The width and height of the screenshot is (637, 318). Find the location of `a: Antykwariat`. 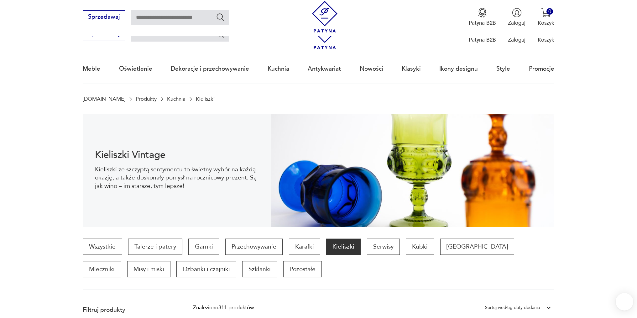

a: Antykwariat is located at coordinates (324, 69).